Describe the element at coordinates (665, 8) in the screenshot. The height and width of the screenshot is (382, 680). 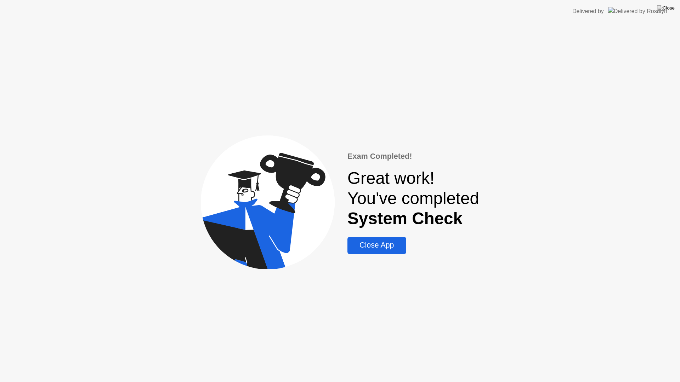
I see `img: Close` at that location.